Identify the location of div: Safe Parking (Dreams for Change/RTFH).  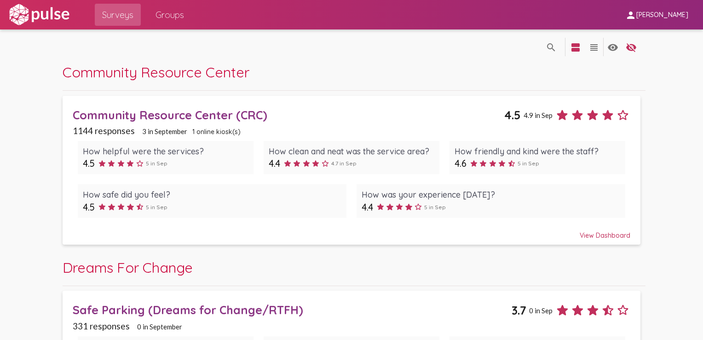
(292, 309).